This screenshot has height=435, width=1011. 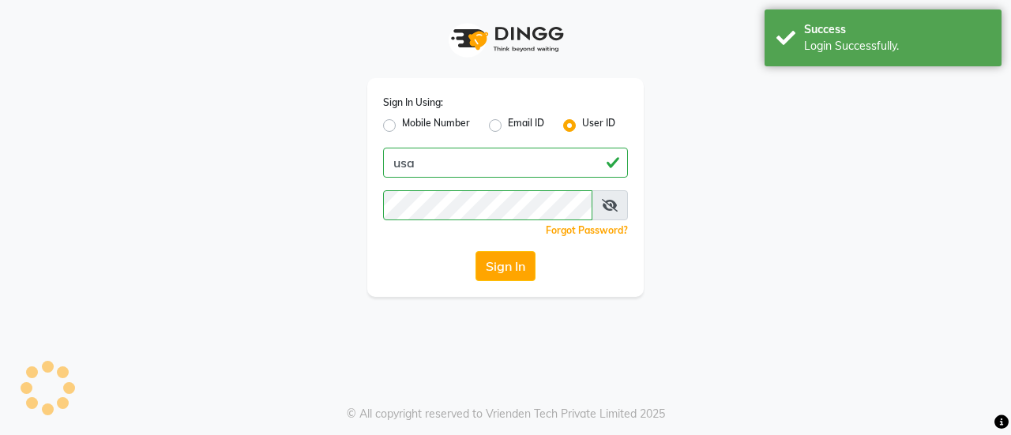 I want to click on button: Sign In, so click(x=505, y=266).